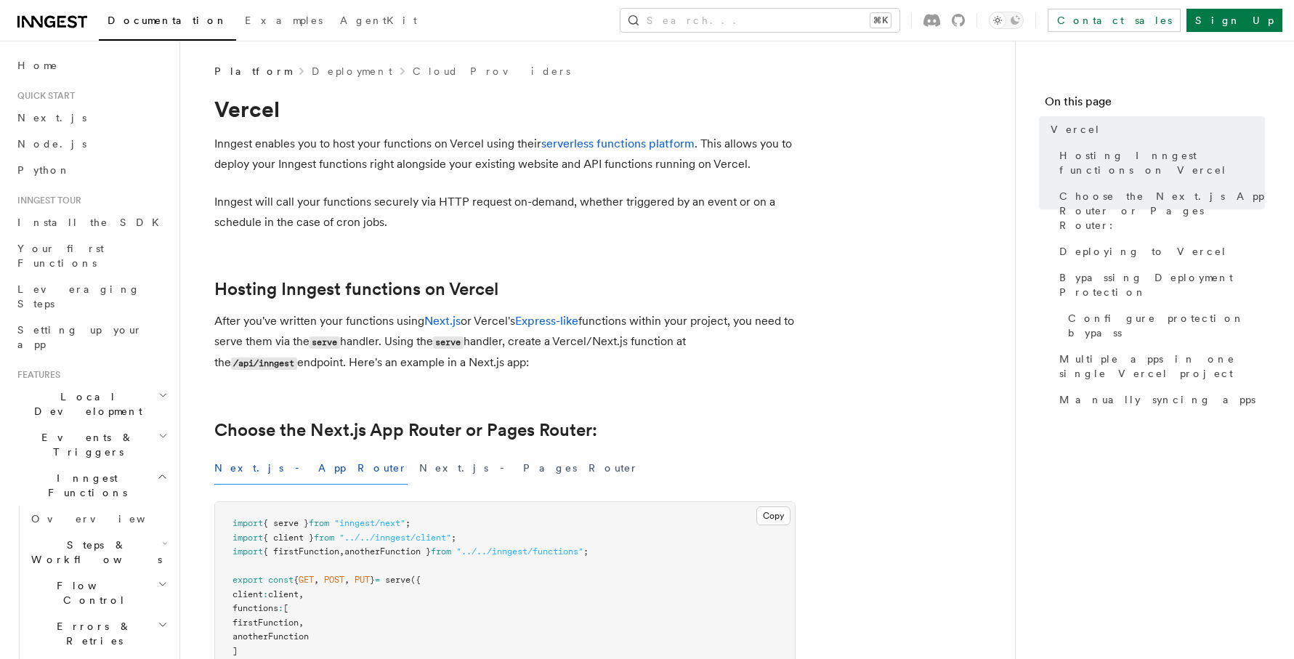 The height and width of the screenshot is (659, 1294). I want to click on a: Setting up your app, so click(91, 337).